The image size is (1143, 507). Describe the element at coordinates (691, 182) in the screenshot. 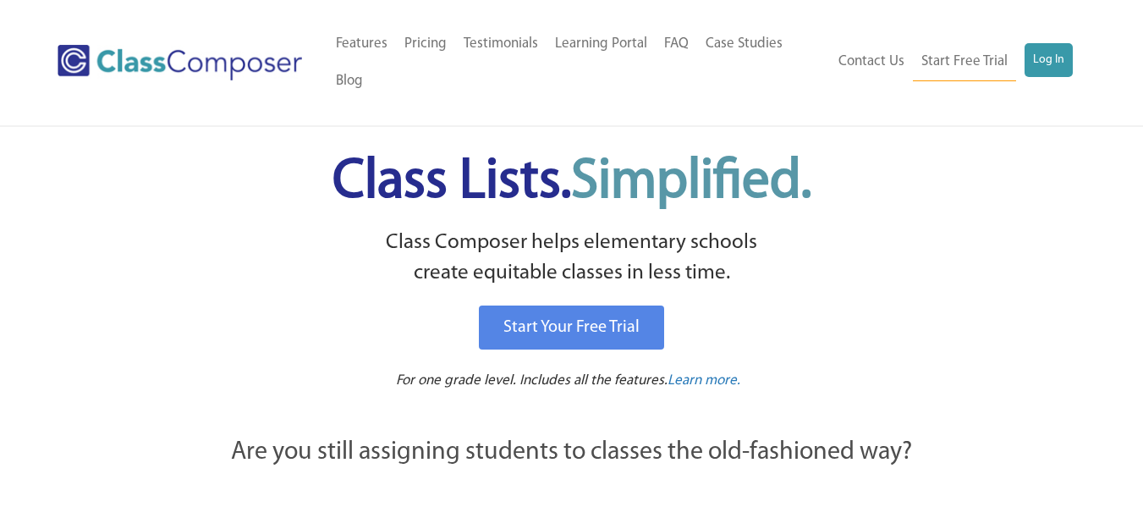

I see `span: Simplified.` at that location.